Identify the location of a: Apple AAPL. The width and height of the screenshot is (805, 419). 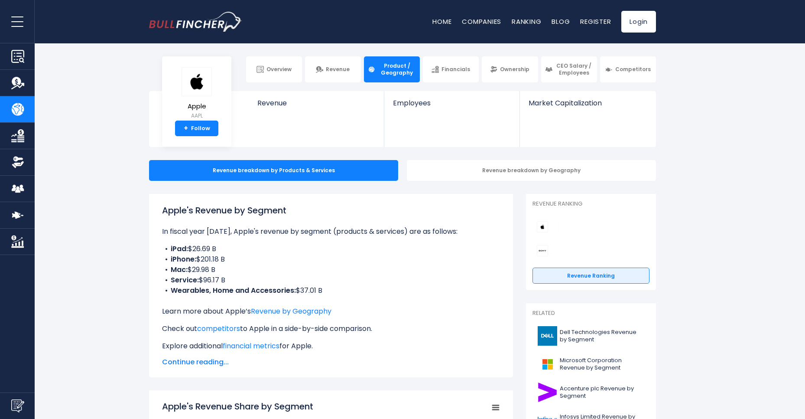
(197, 94).